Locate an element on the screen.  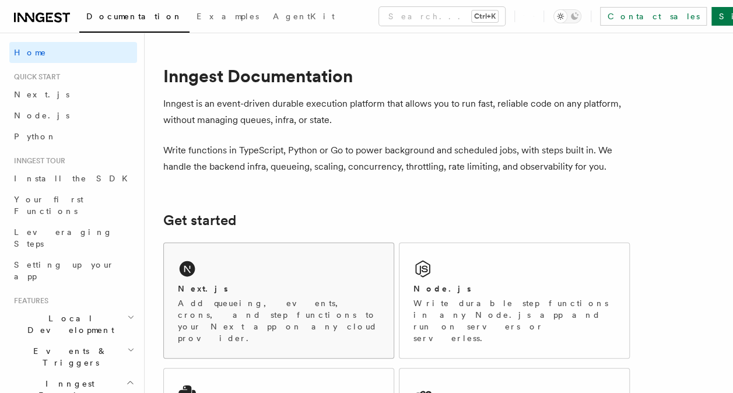
a: Your first Functions is located at coordinates (73, 205).